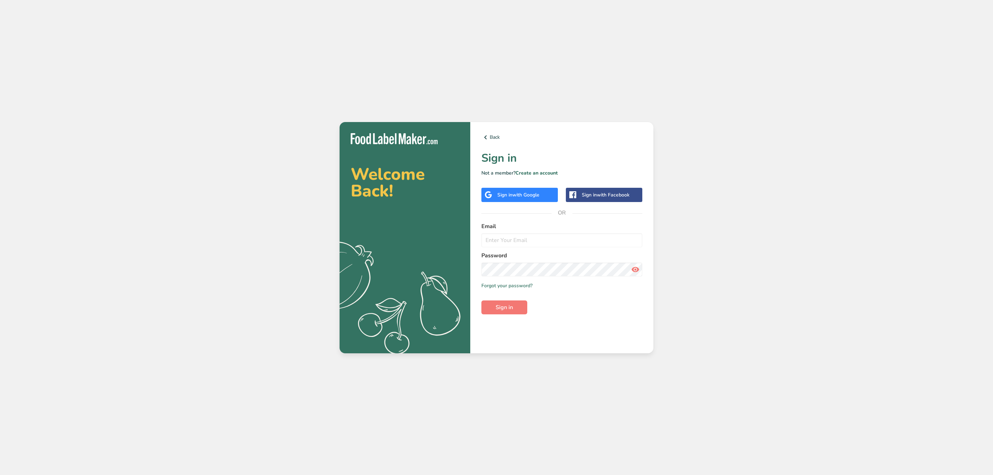 This screenshot has width=993, height=475. Describe the element at coordinates (507, 285) in the screenshot. I see `a: Forgot your password?` at that location.